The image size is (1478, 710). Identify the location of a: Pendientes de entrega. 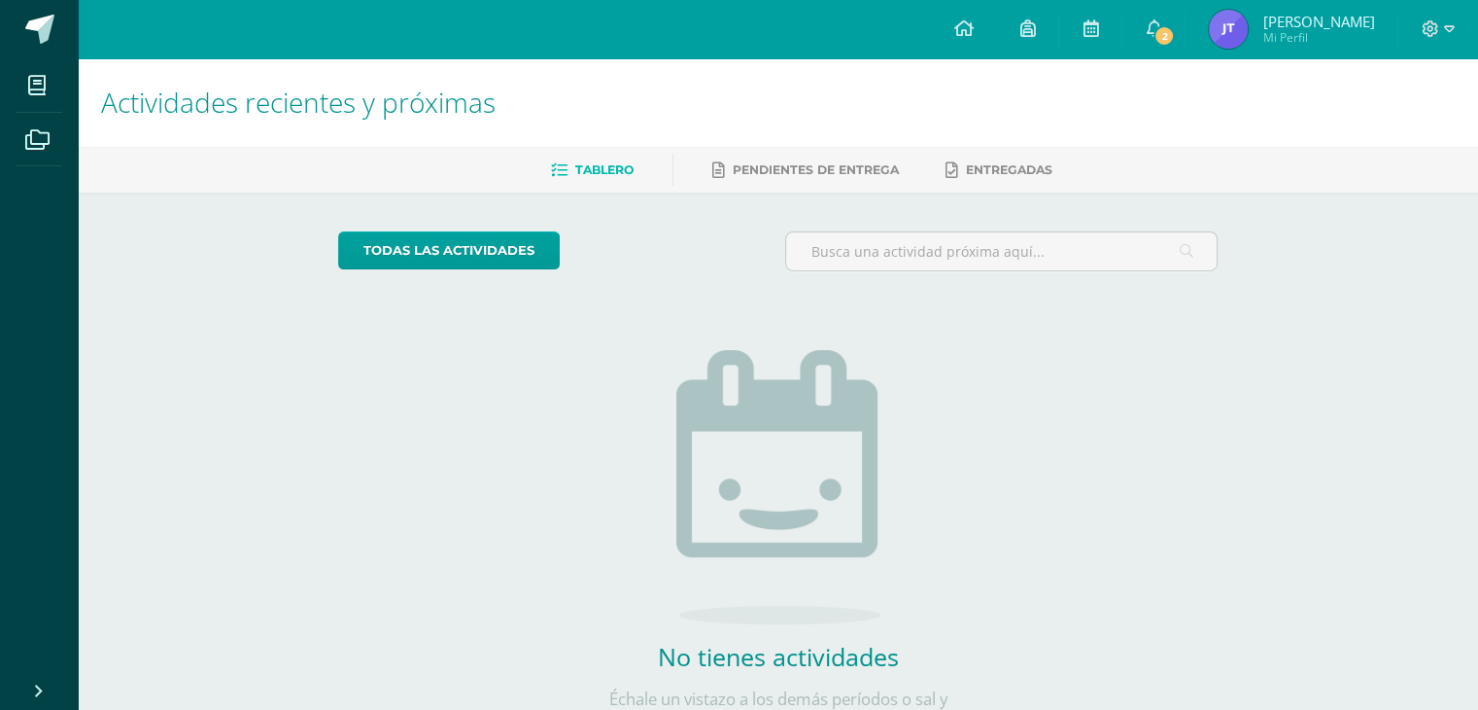
(806, 170).